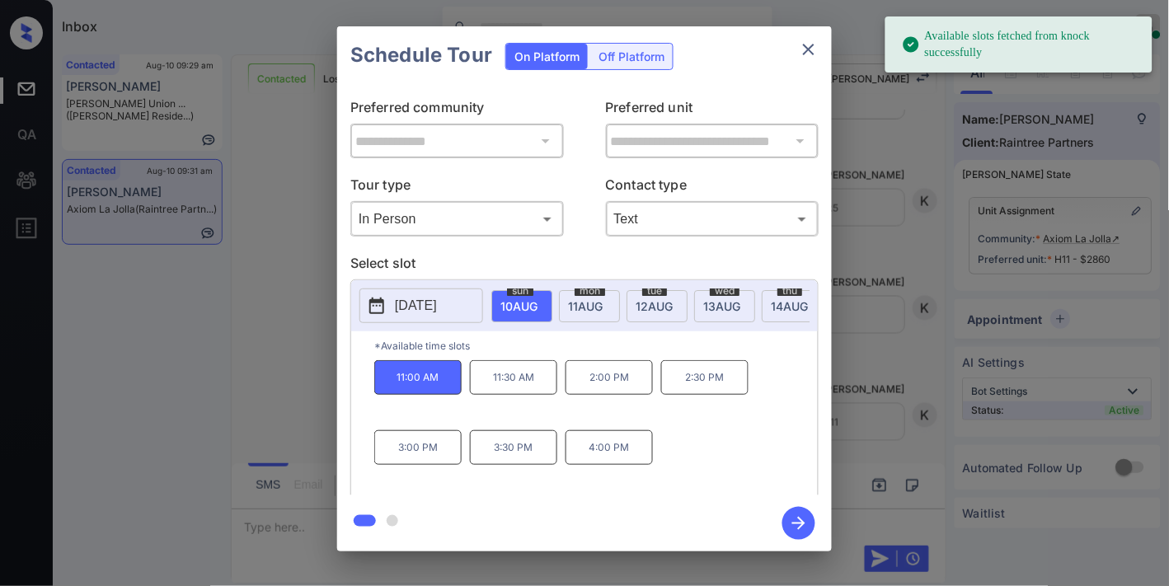 The height and width of the screenshot is (586, 1169). What do you see at coordinates (1021, 45) in the screenshot?
I see `div: Available slots fetched from knock successfully` at bounding box center [1021, 45].